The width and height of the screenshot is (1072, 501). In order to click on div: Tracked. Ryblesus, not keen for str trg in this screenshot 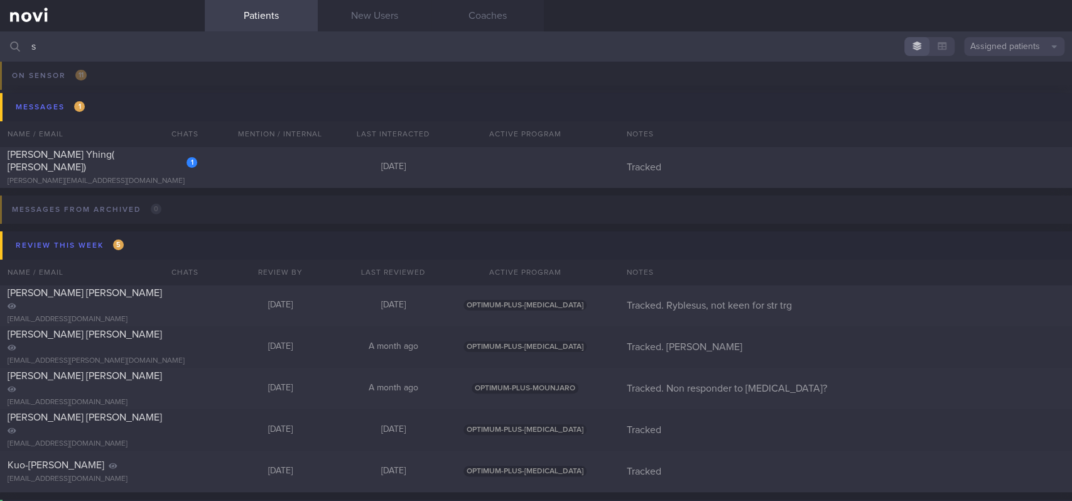, I will do `click(845, 305)`.